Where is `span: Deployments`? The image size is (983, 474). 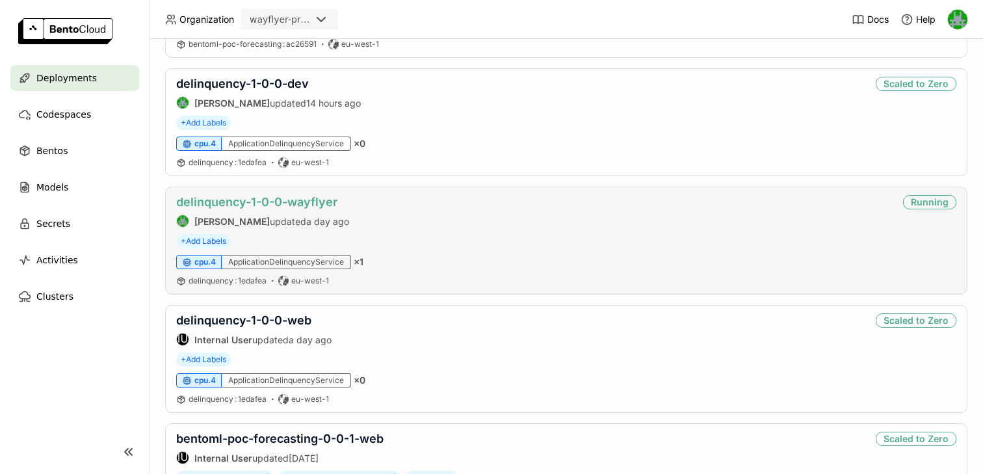 span: Deployments is located at coordinates (66, 78).